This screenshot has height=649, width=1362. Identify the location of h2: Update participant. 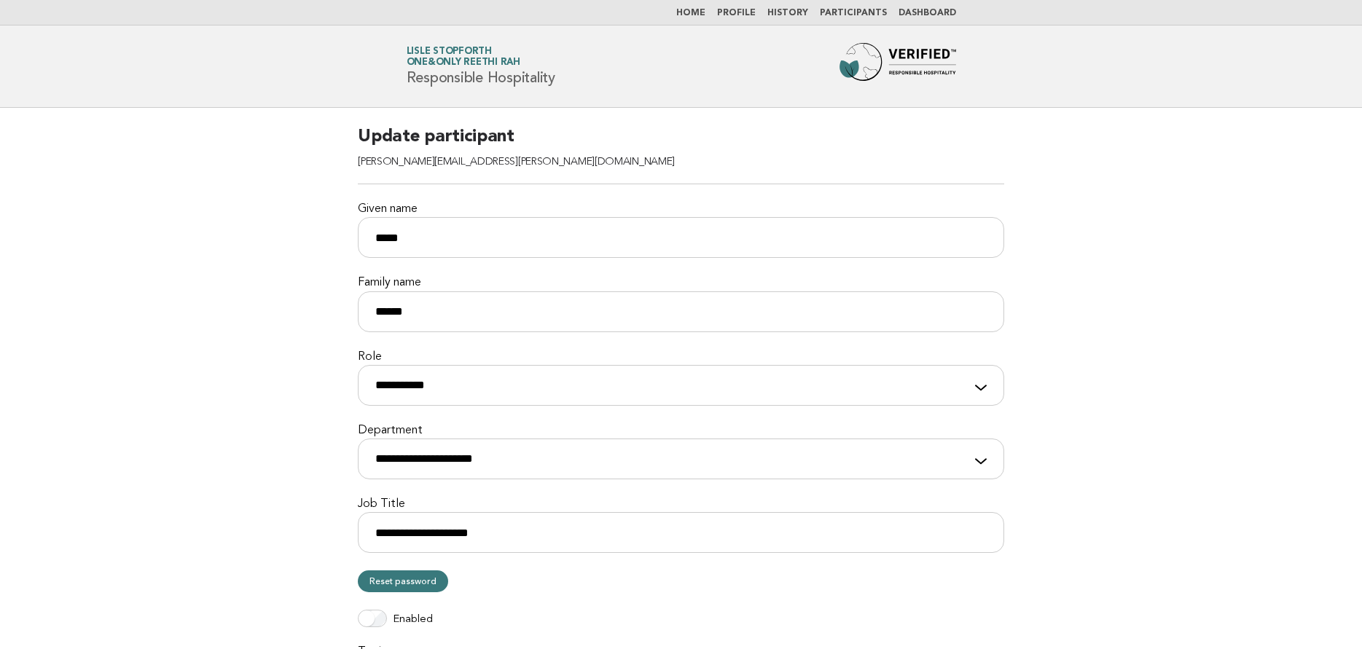
(681, 154).